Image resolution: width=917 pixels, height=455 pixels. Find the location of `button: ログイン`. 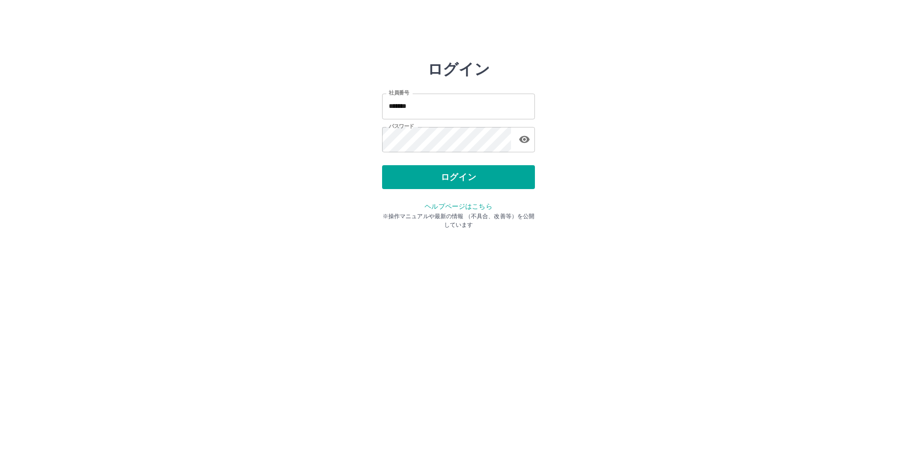

button: ログイン is located at coordinates (459, 177).